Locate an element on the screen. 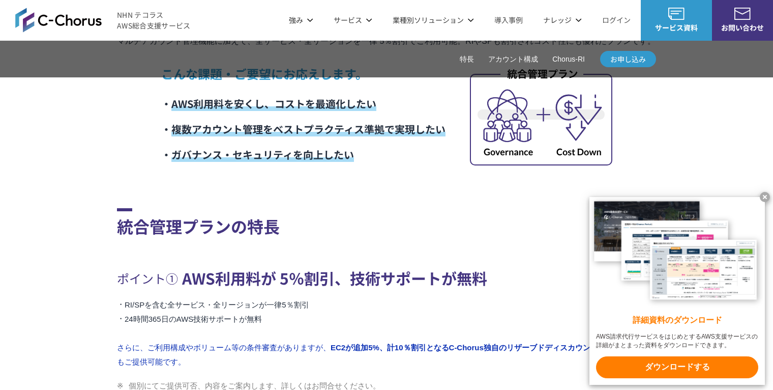  span: NHN テコラス AWS総合支援サービス is located at coordinates (154, 20).